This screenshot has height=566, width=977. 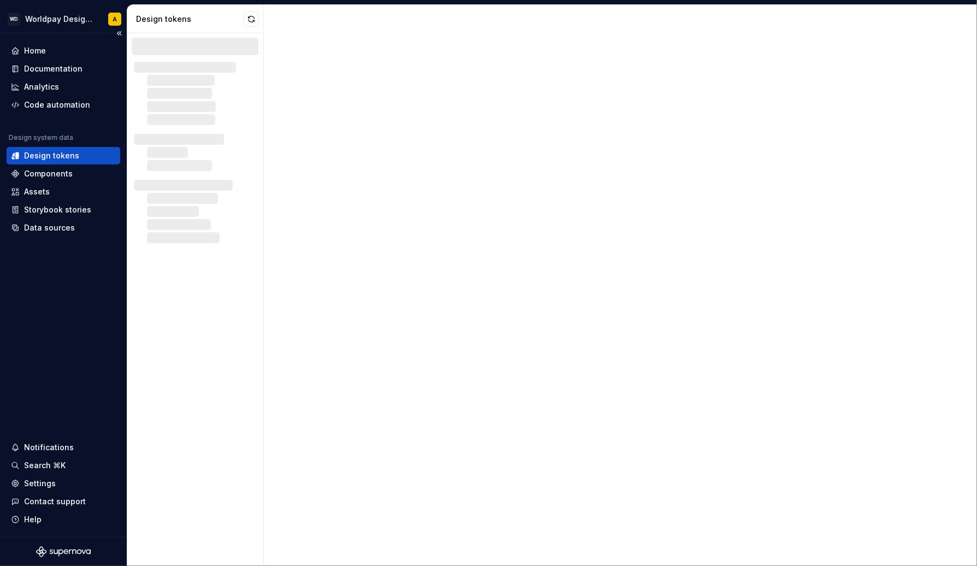 I want to click on button: Contact support, so click(x=63, y=502).